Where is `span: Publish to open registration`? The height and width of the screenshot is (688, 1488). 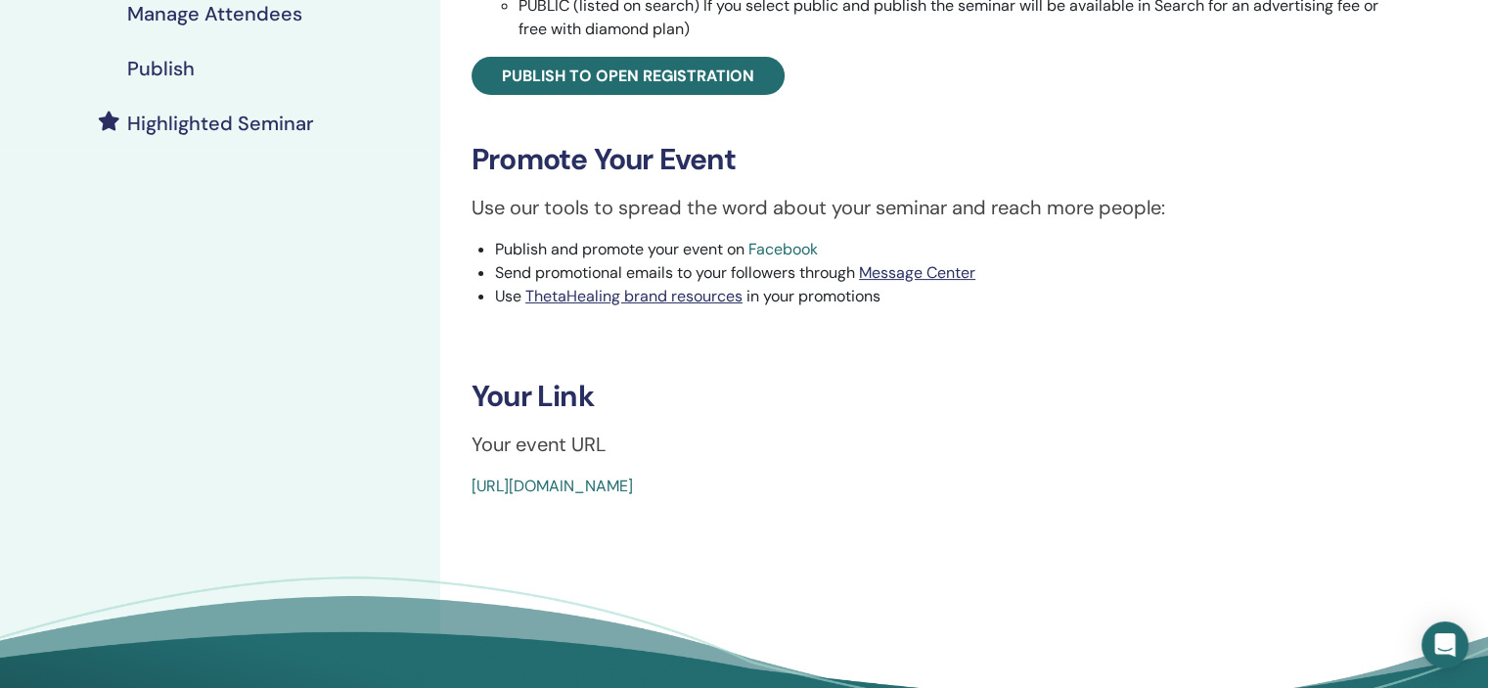 span: Publish to open registration is located at coordinates (628, 75).